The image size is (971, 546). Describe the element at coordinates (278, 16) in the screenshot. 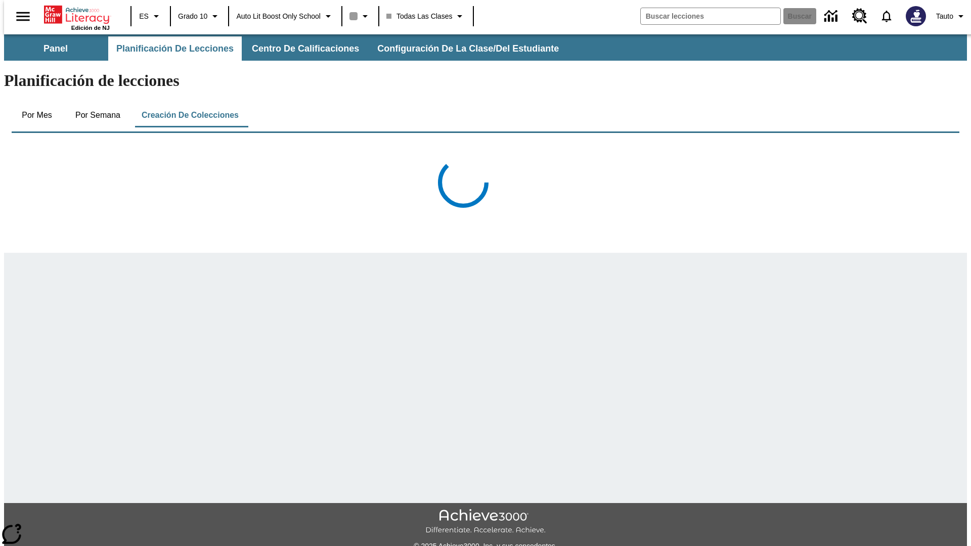

I see `span: Auto Lit Boost only School` at that location.